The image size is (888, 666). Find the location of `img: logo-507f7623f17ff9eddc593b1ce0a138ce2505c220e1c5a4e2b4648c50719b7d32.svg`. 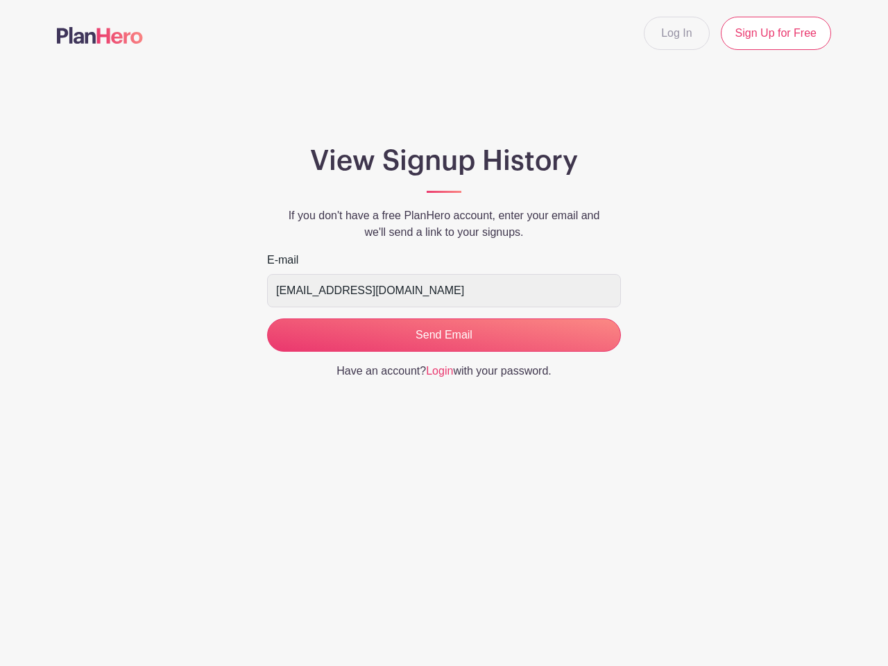

img: logo-507f7623f17ff9eddc593b1ce0a138ce2505c220e1c5a4e2b4648c50719b7d32.svg is located at coordinates (100, 35).